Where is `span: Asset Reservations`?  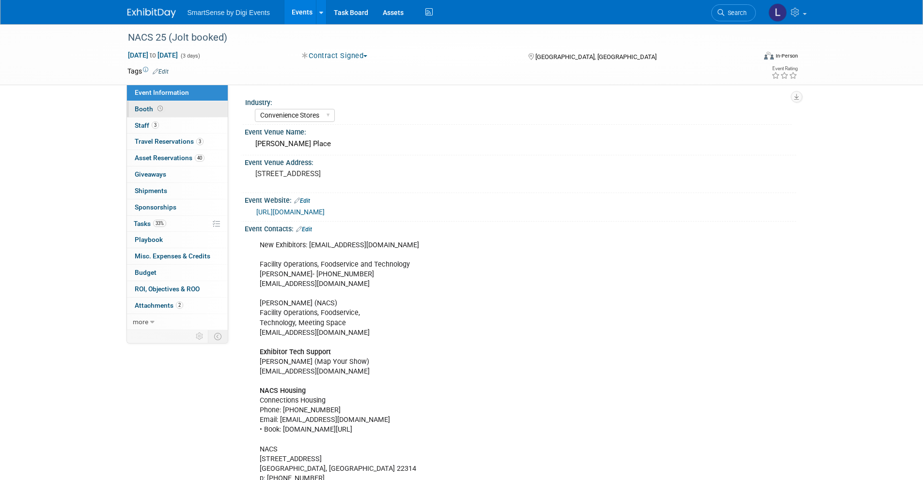
span: Asset Reservations is located at coordinates (170, 158).